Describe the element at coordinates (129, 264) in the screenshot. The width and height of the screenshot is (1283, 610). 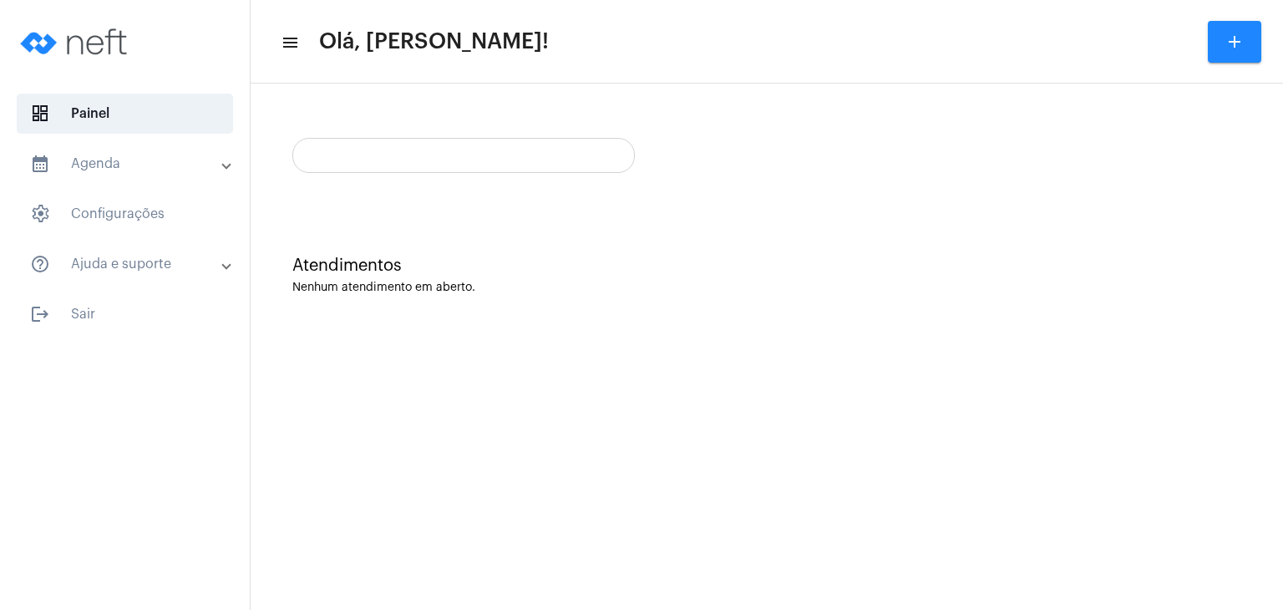
I see `mat-expansion-panel-header: sidenav iconAjuda e suporte` at that location.